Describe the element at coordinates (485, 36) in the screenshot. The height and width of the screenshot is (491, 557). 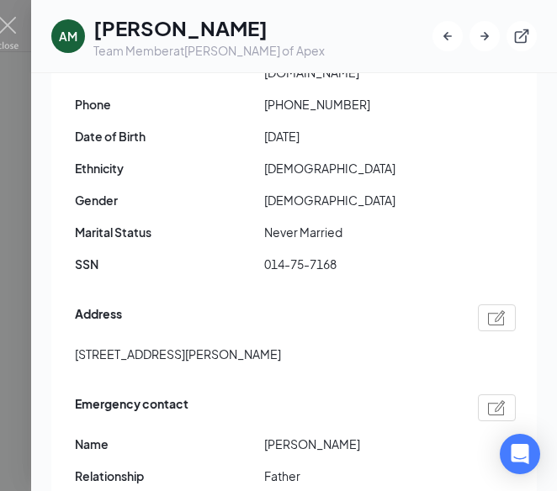
I see `svg: ArrowRight` at that location.